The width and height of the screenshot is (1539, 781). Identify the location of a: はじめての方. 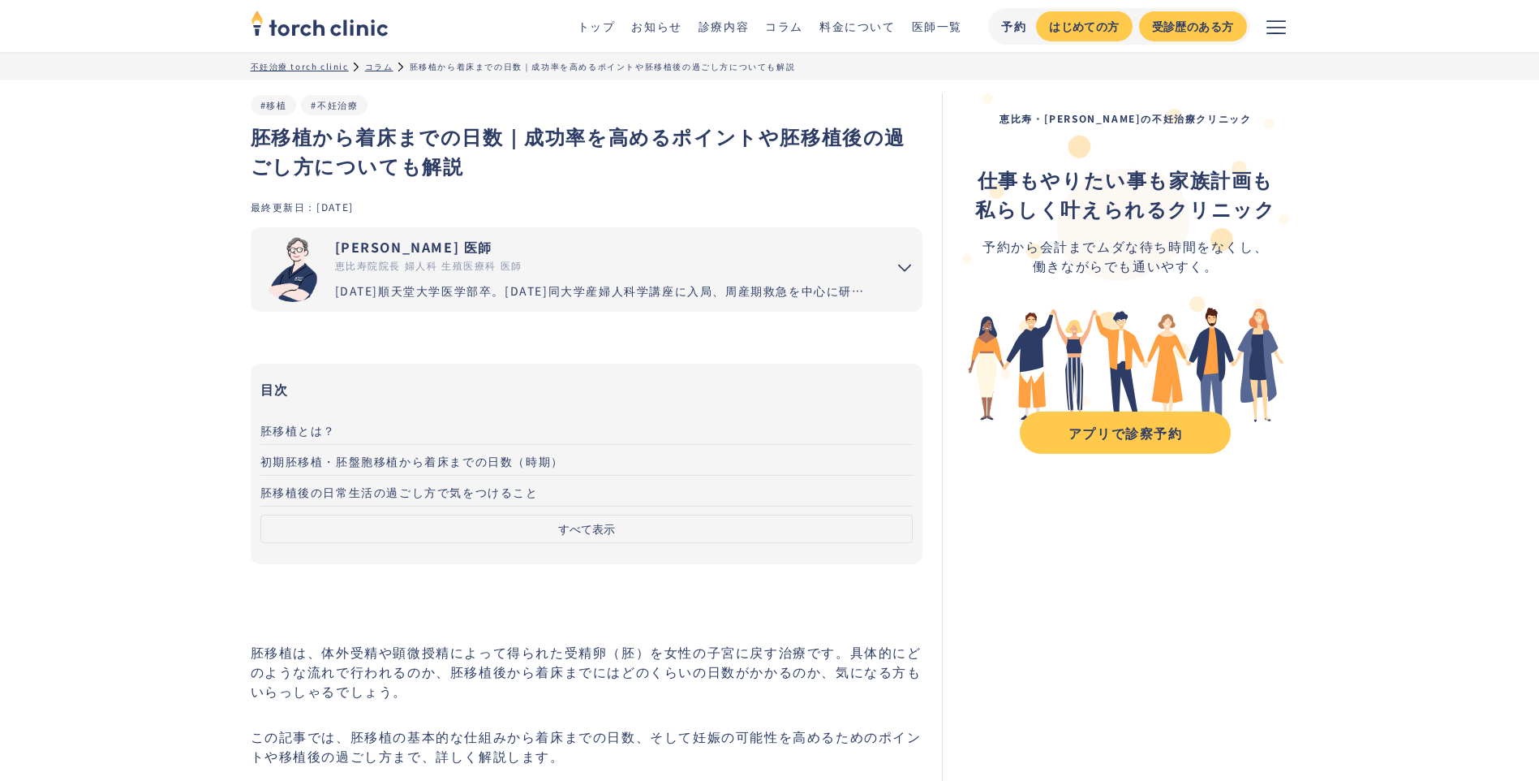
(1084, 26).